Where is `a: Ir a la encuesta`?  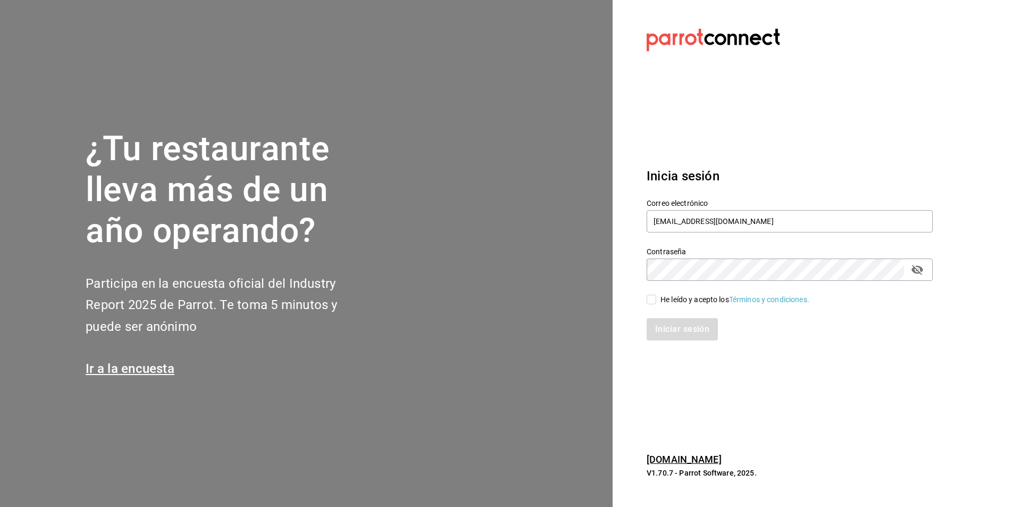
a: Ir a la encuesta is located at coordinates (130, 368).